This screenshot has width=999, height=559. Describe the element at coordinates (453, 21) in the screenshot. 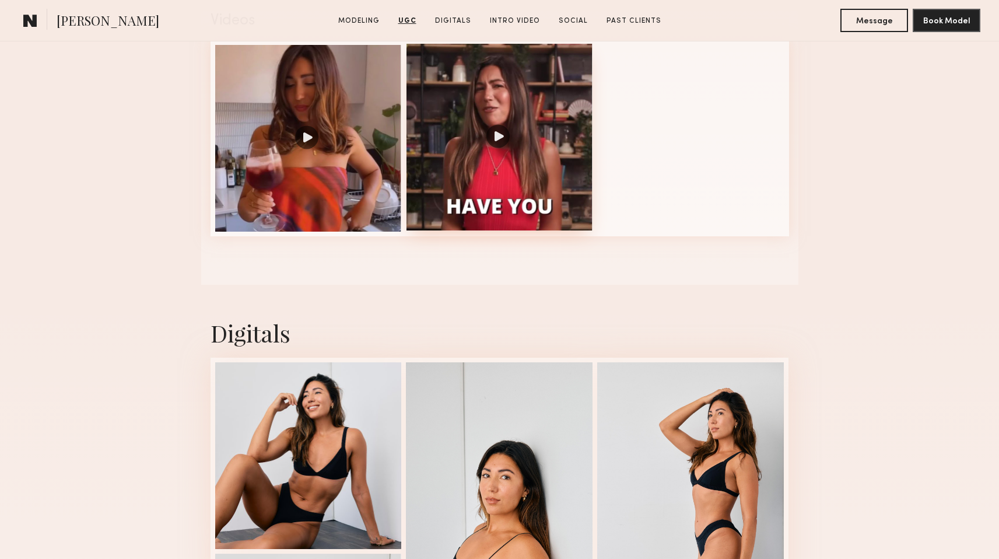

I see `a: Digitals` at that location.